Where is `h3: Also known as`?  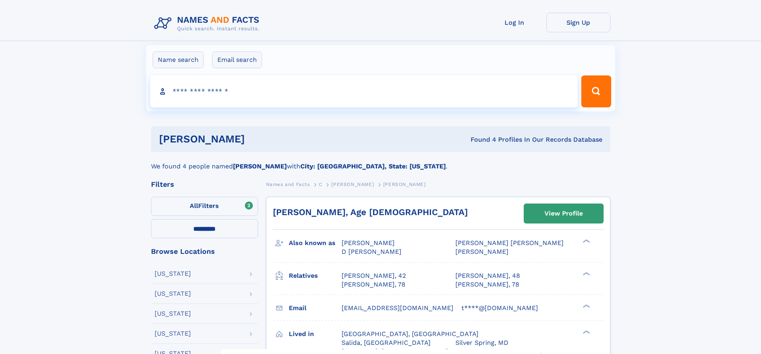 h3: Also known as is located at coordinates (315, 243).